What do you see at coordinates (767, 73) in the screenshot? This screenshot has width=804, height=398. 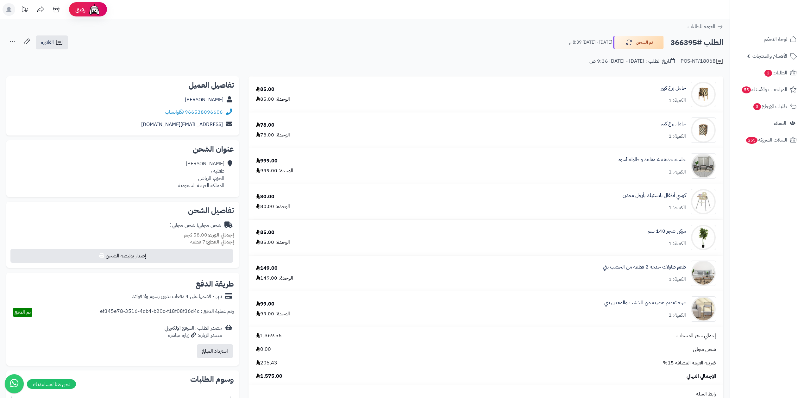 I see `a: الطلبات2` at bounding box center [767, 73].